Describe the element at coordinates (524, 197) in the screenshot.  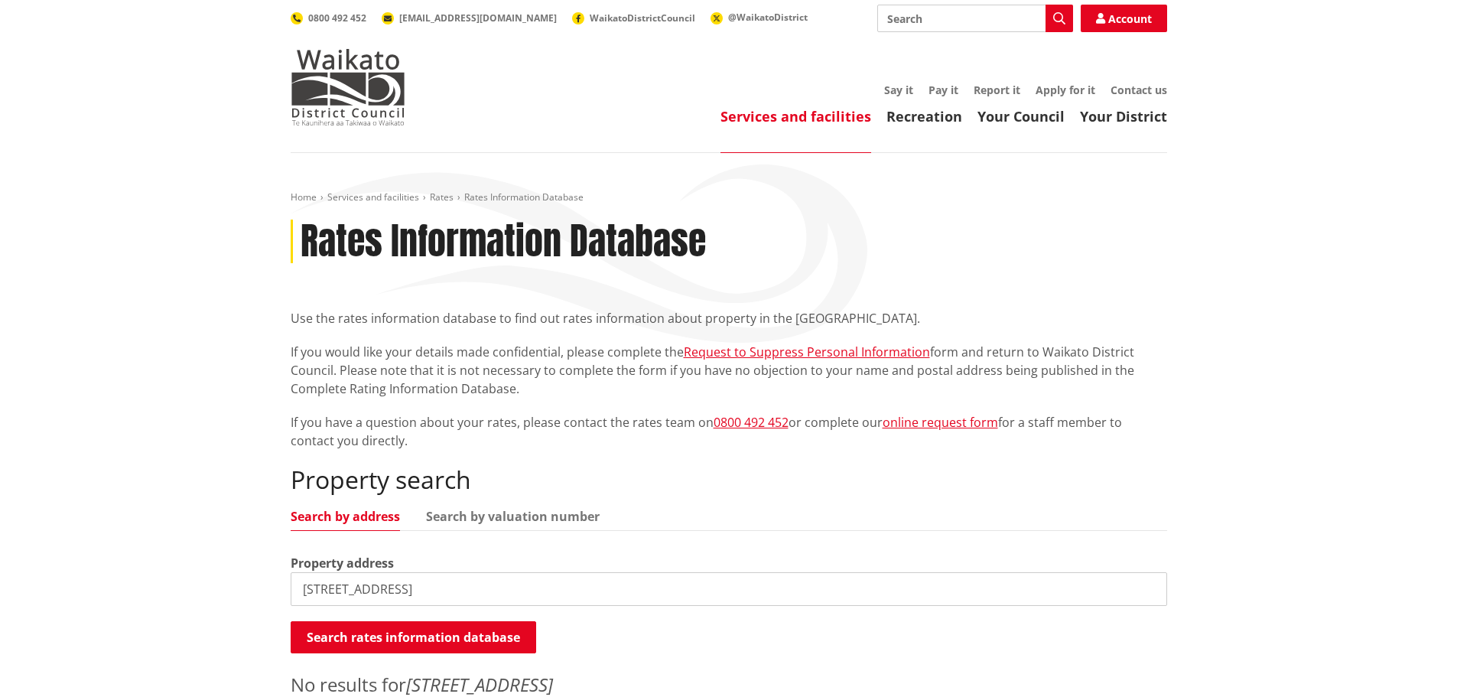
I see `span: Rates Information Database` at that location.